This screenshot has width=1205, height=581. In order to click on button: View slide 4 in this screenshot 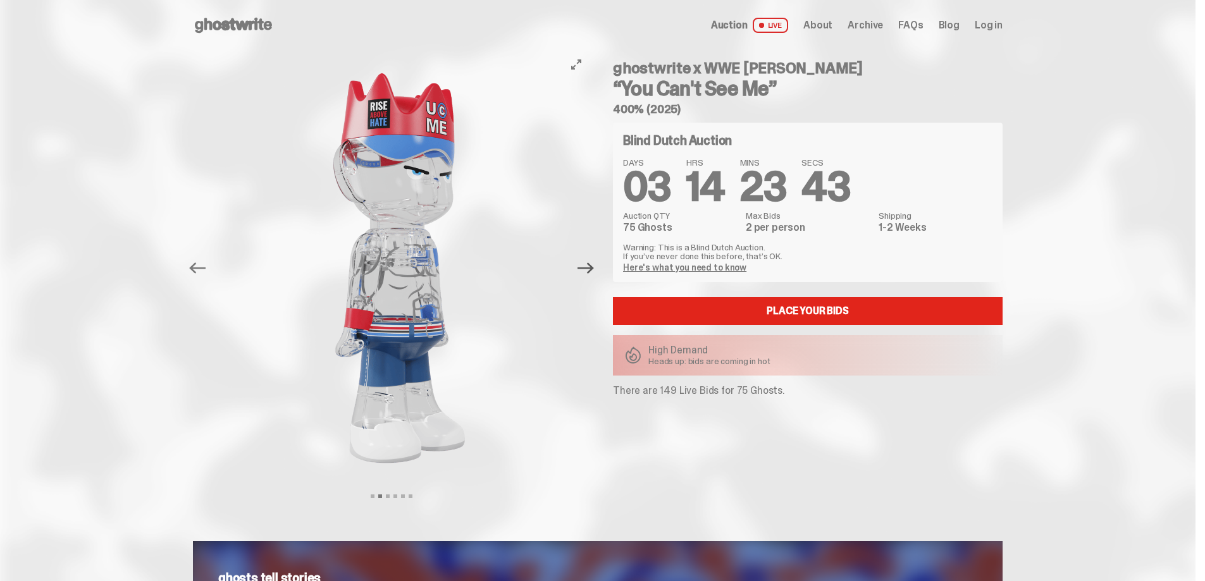, I will do `click(395, 496)`.